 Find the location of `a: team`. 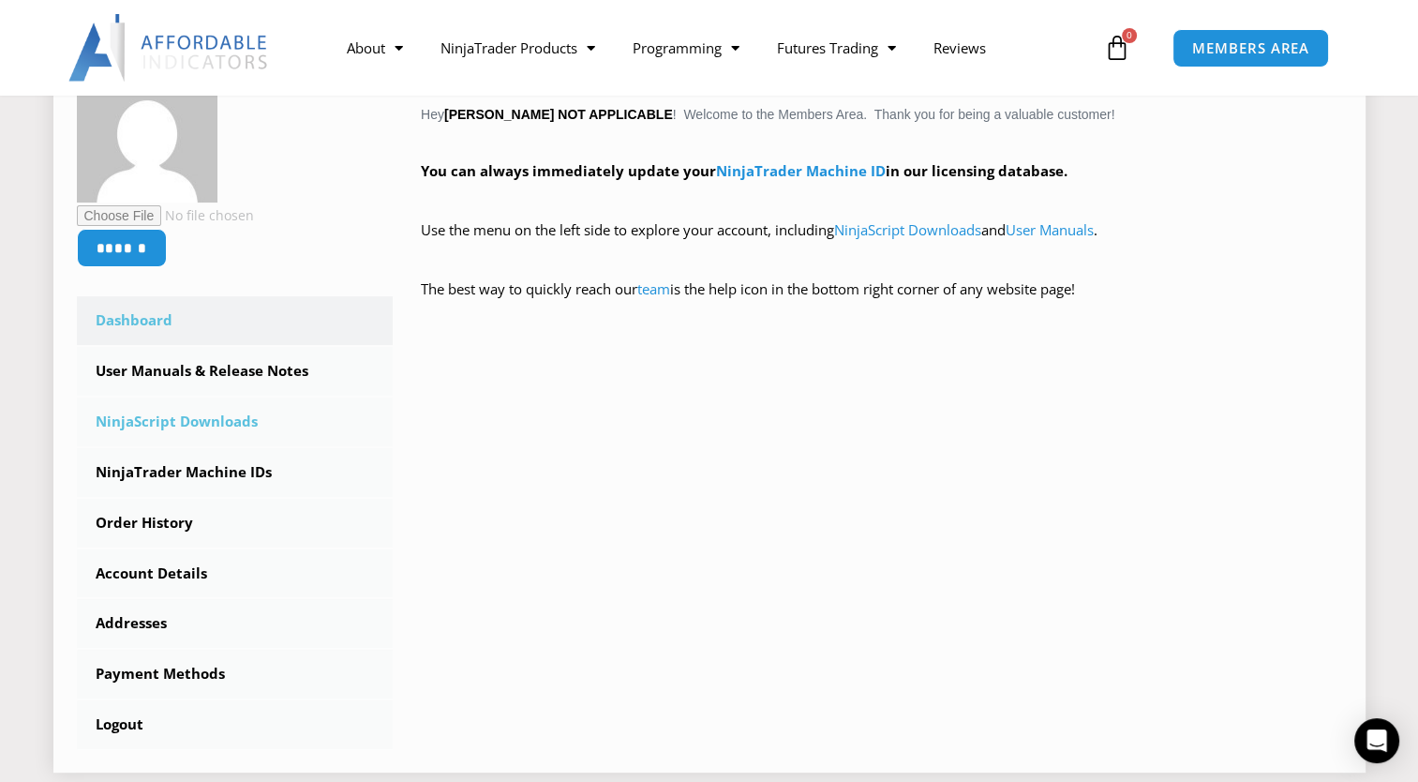

a: team is located at coordinates (653, 289).